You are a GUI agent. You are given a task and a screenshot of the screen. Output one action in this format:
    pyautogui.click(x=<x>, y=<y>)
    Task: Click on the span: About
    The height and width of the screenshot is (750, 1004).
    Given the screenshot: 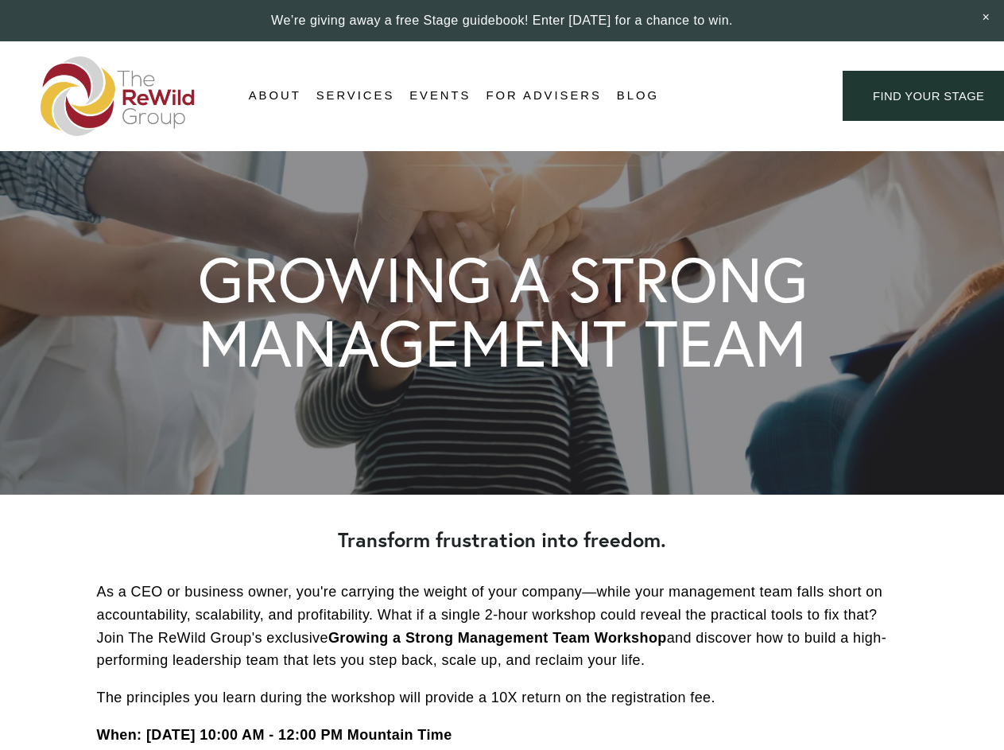 What is the action you would take?
    pyautogui.click(x=275, y=95)
    